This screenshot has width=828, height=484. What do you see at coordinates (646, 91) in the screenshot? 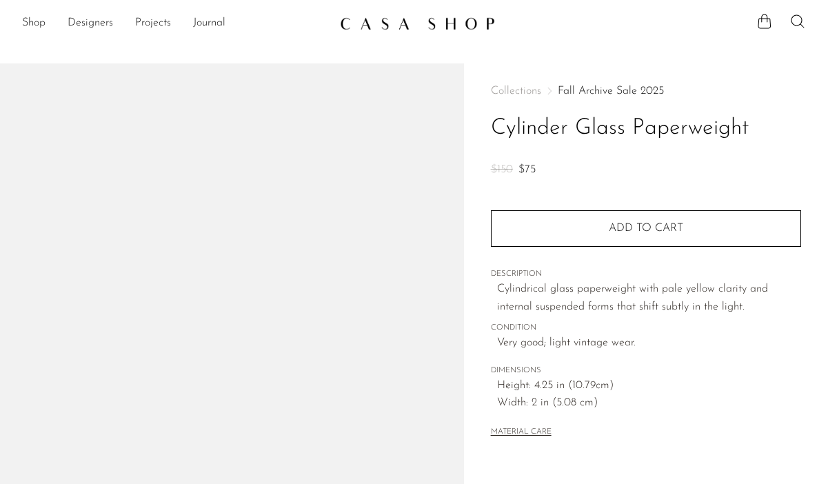
I see `nav: Breadcrumbs` at bounding box center [646, 91].